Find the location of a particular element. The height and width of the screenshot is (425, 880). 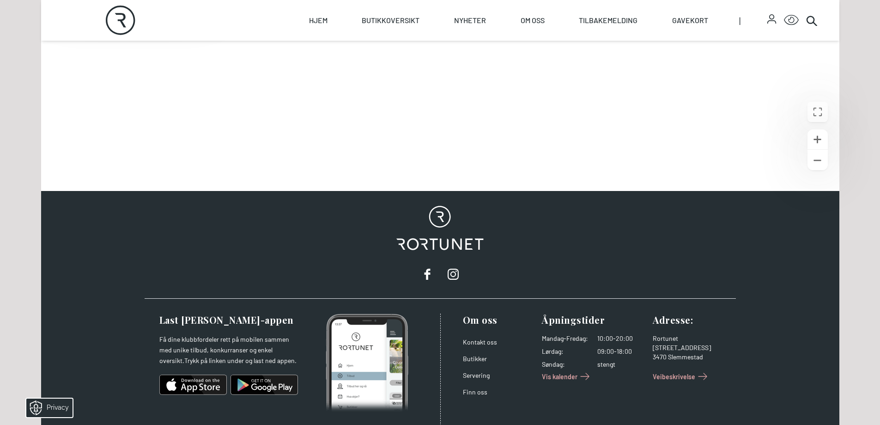

p: Få dine klubbfordeler rett på mobilen sammen med unike tilbud, konkurranser og enkel oversikt.Try... is located at coordinates (229, 350).